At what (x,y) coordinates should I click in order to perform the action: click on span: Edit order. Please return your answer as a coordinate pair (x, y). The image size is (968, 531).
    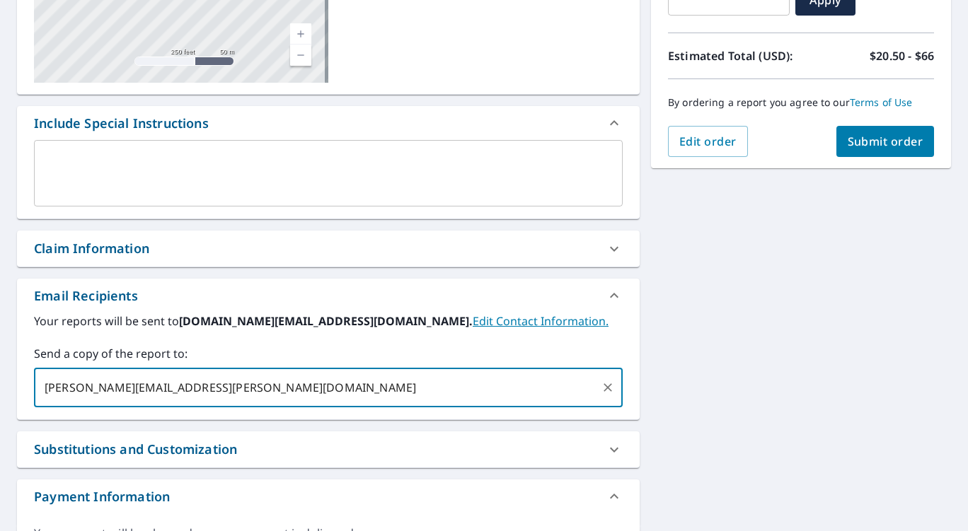
    Looking at the image, I should click on (707, 141).